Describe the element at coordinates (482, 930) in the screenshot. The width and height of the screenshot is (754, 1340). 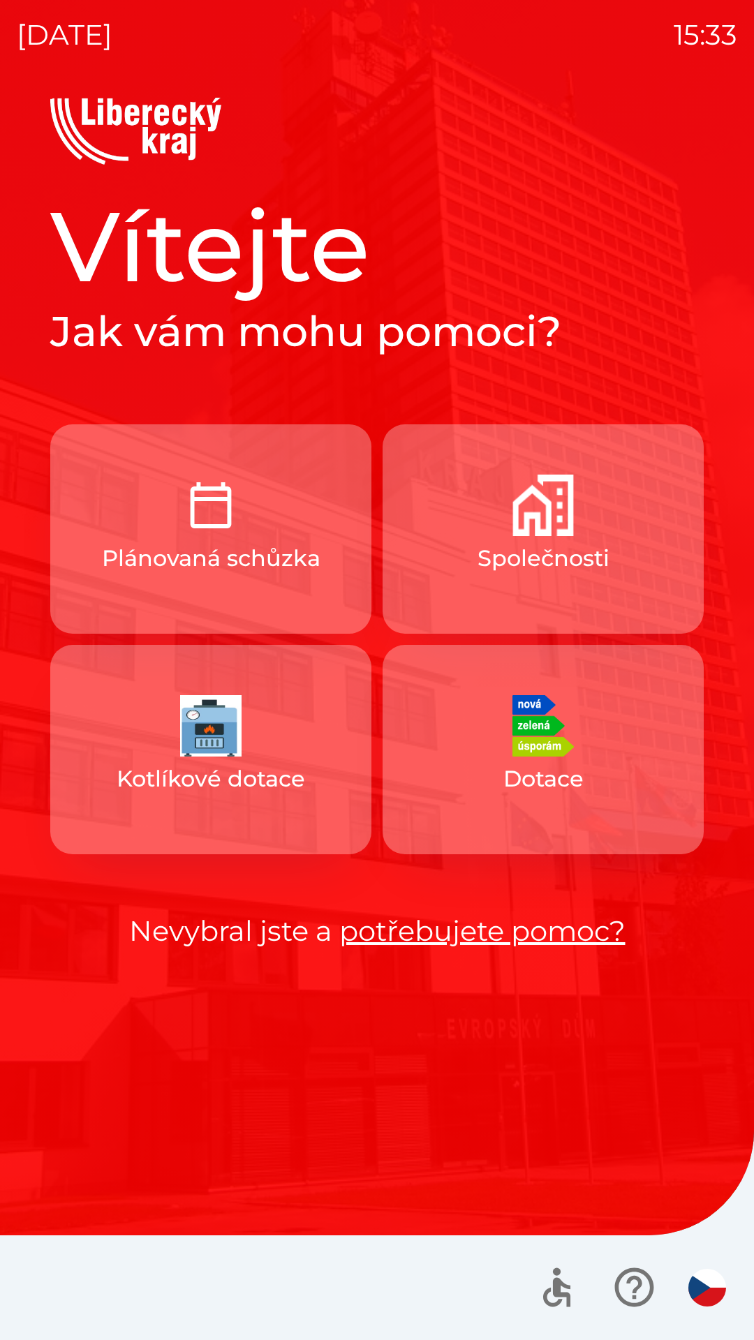
I see `a: potřebujete pomoc?` at that location.